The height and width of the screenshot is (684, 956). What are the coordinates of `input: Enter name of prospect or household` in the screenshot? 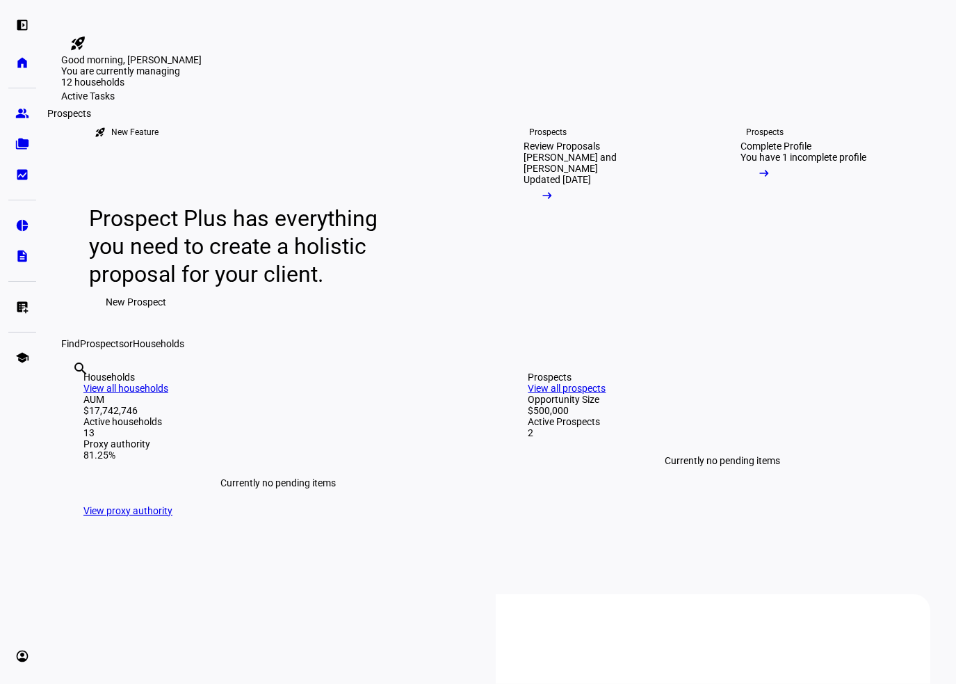 It's located at (74, 387).